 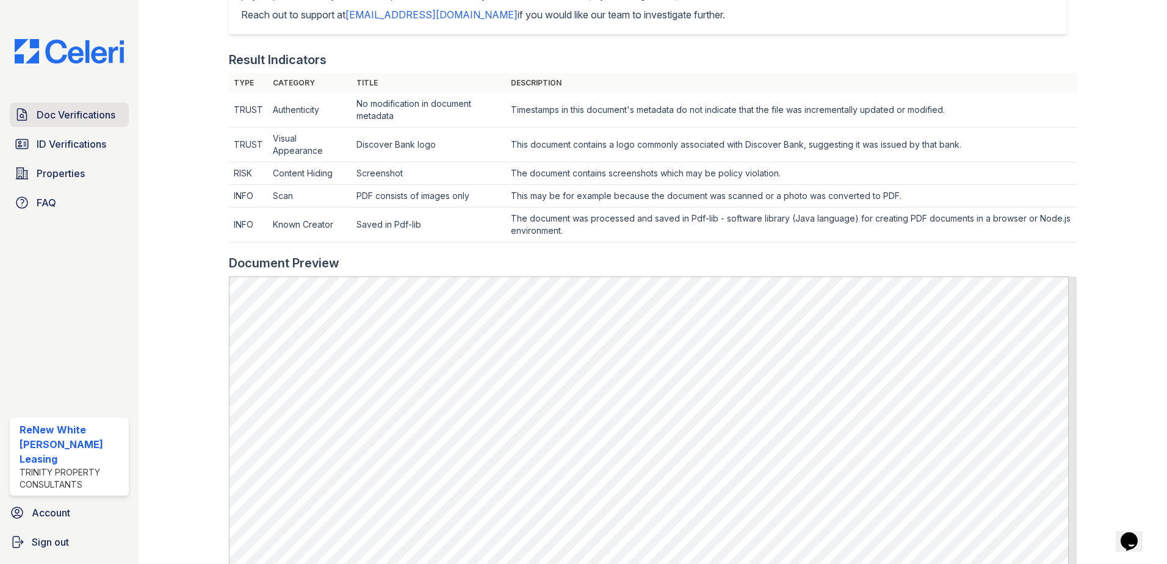 I want to click on span: ID Verifications, so click(x=71, y=144).